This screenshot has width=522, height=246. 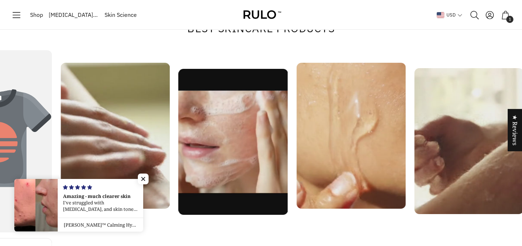 I want to click on span: USD, so click(x=446, y=15).